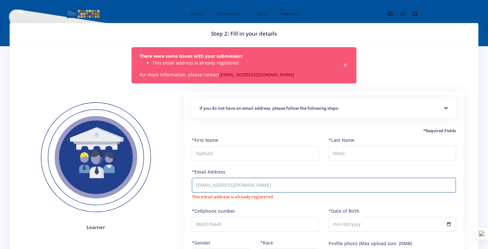 The width and height of the screenshot is (488, 249). Describe the element at coordinates (324, 108) in the screenshot. I see `h5: If you do not have an email address, please follow the following steps:` at that location.